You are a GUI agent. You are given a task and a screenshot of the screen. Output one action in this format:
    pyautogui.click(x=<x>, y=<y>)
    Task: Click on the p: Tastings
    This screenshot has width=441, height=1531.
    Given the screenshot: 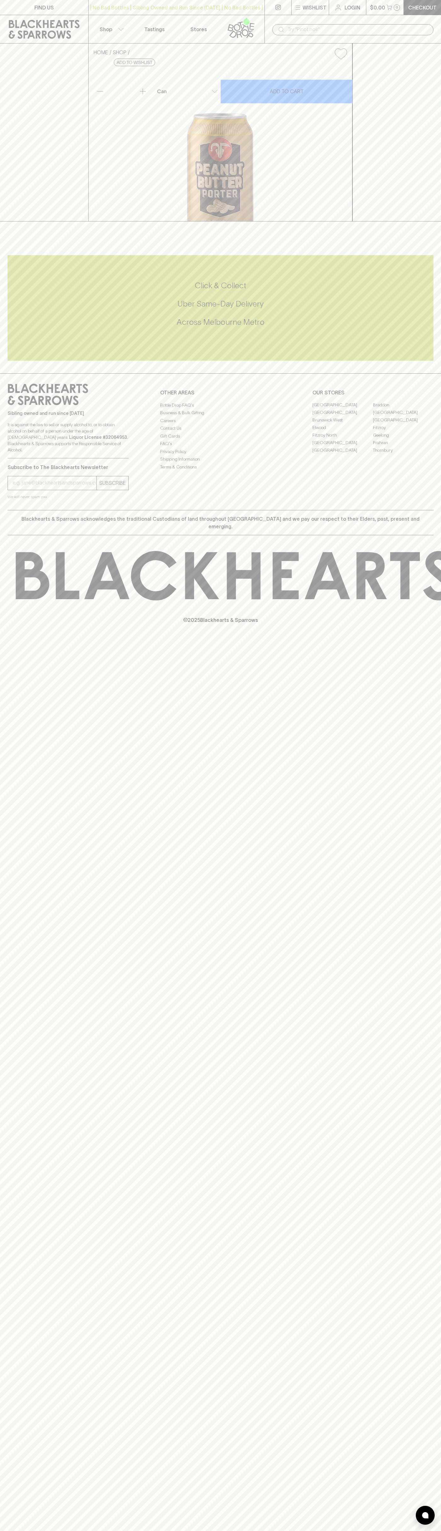 What is the action you would take?
    pyautogui.click(x=154, y=29)
    